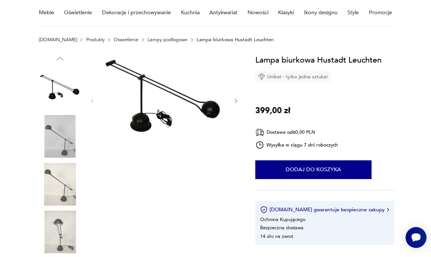 This screenshot has height=257, width=431. I want to click on li: Ochrona Kupującego, so click(283, 219).